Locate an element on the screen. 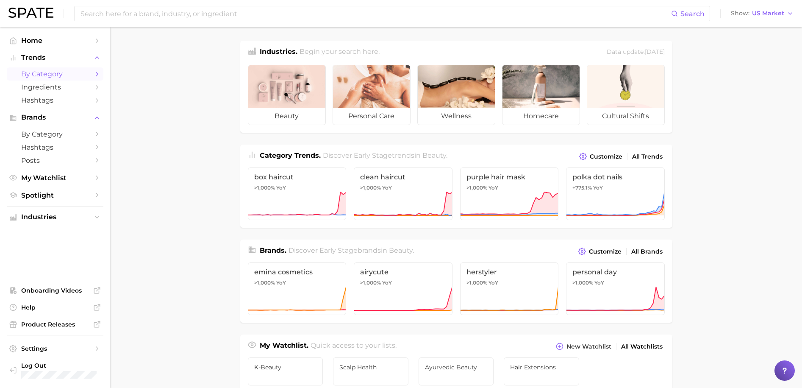 The width and height of the screenshot is (802, 388). a: purple hair mask>1,000% YoY is located at coordinates (509, 194).